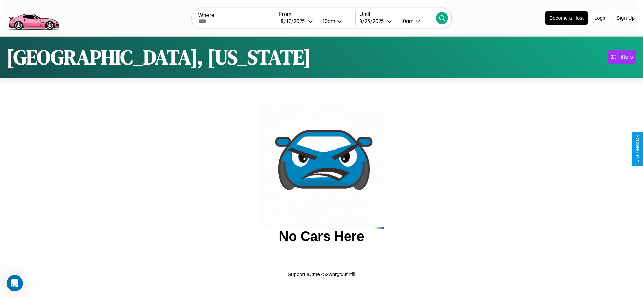 The width and height of the screenshot is (643, 298). I want to click on div: Give Feedback, so click(637, 149).